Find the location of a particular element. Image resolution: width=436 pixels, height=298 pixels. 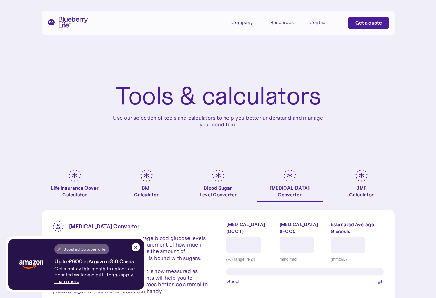

div: (mmol/L) is located at coordinates (357, 259).